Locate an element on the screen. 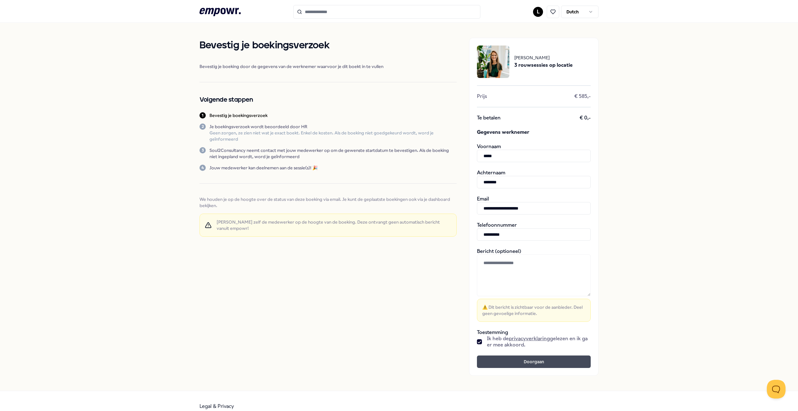  span: € 0,- is located at coordinates (585, 118).